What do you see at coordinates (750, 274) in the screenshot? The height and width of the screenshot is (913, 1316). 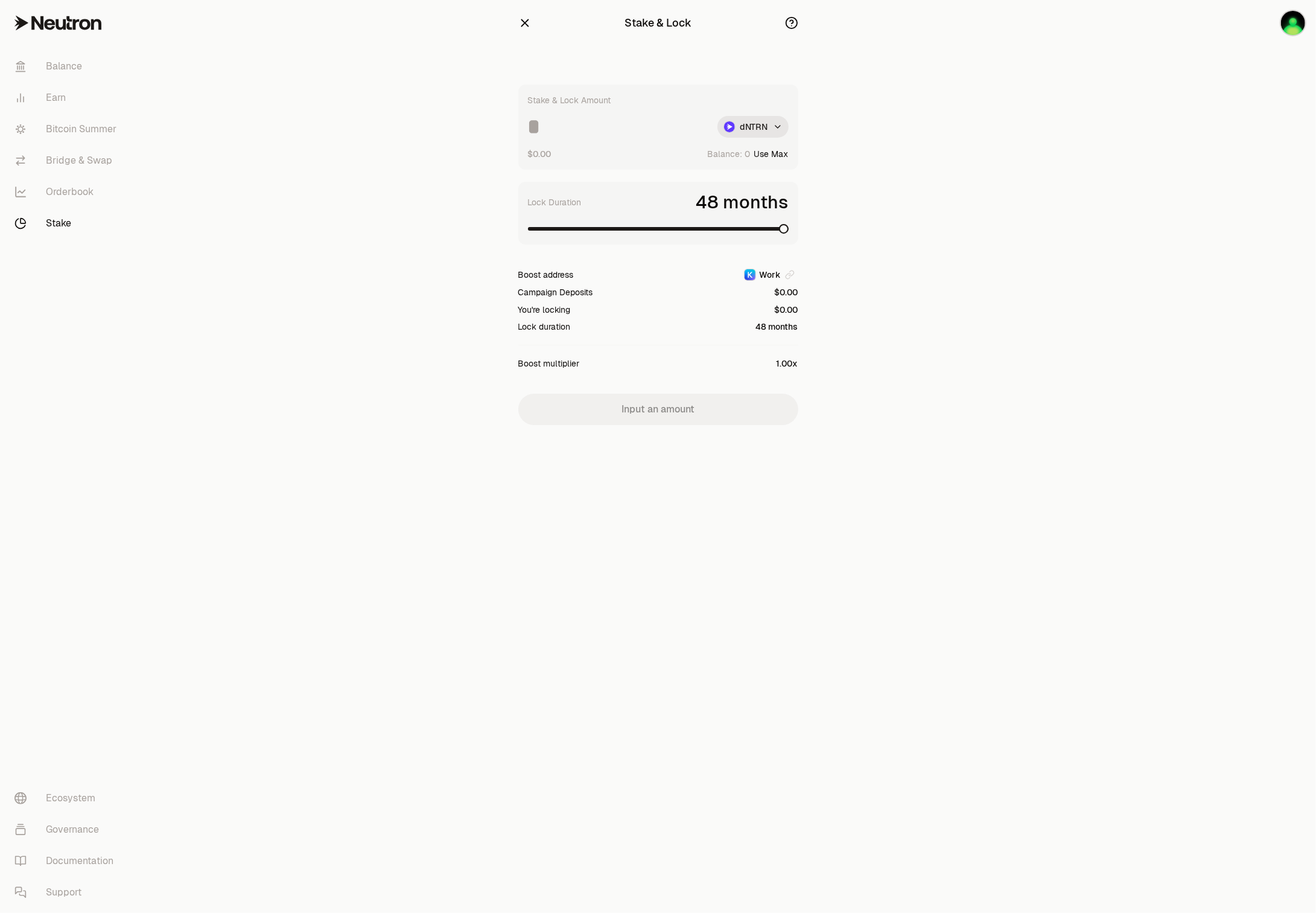 I see `img: Keplr` at bounding box center [750, 274].